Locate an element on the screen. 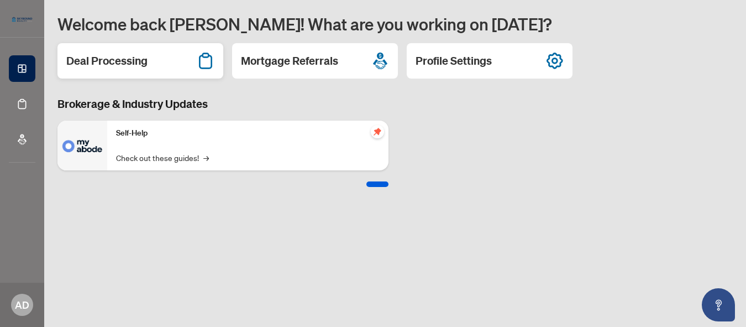 This screenshot has width=746, height=327. a: Check out these guides!→ is located at coordinates (163, 158).